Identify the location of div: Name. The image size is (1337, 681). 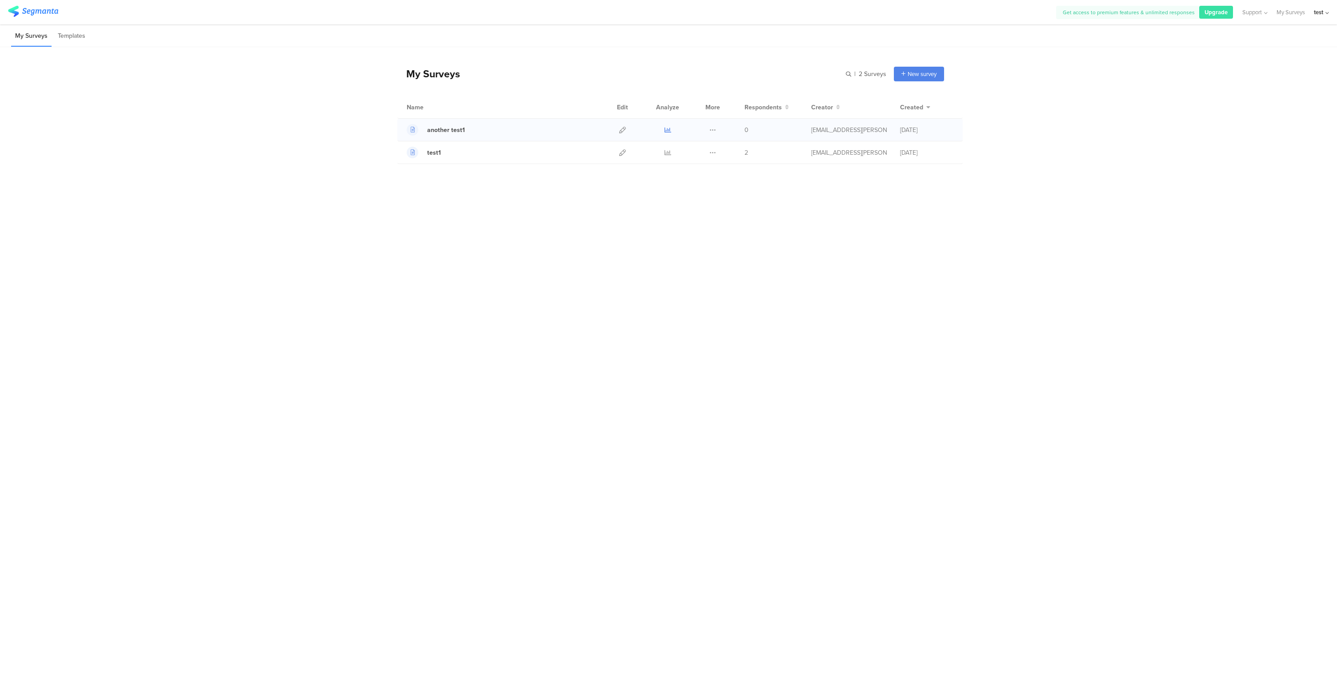
(433, 107).